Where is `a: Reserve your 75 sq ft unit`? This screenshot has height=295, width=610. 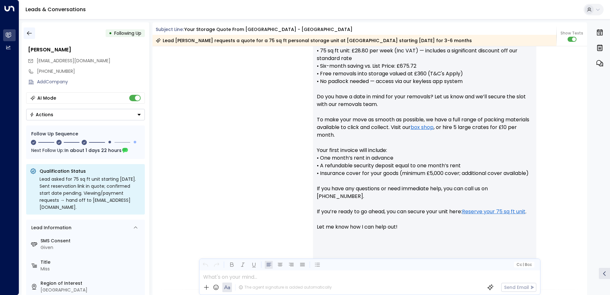 a: Reserve your 75 sq ft unit is located at coordinates (494, 212).